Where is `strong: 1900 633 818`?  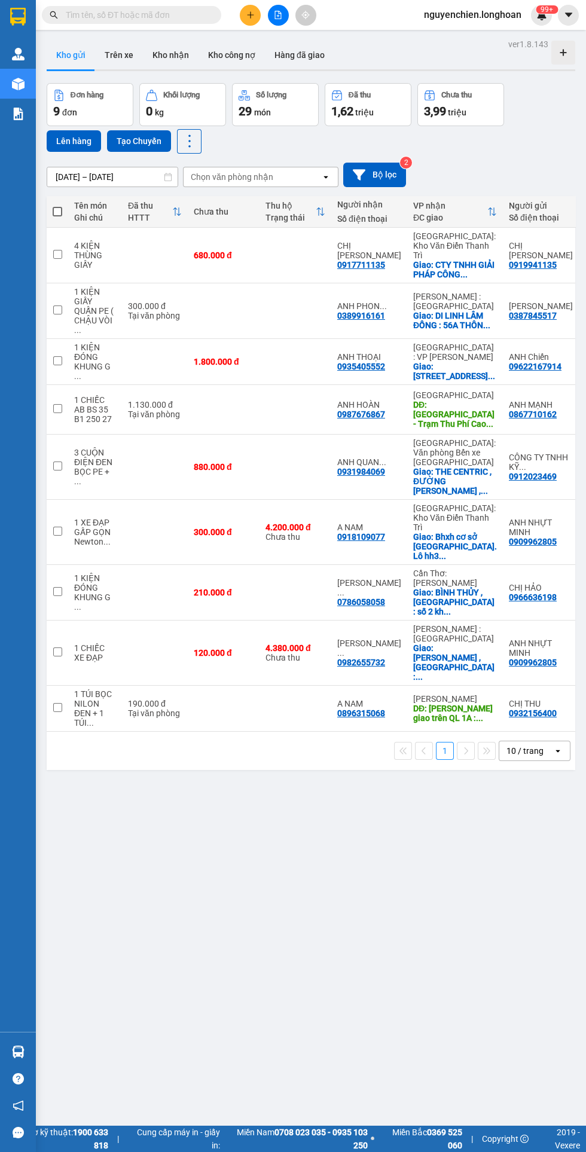
strong: 1900 633 818 is located at coordinates (90, 1138).